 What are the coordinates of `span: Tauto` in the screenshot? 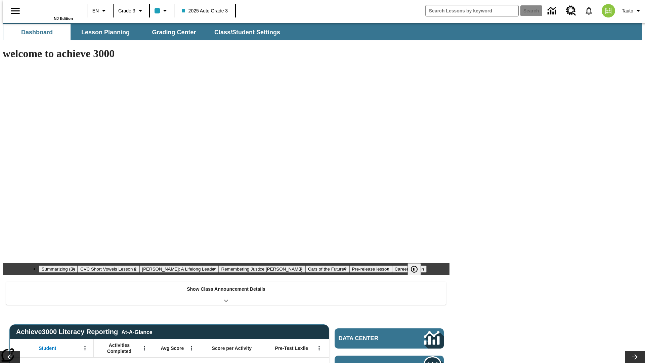 It's located at (627, 11).